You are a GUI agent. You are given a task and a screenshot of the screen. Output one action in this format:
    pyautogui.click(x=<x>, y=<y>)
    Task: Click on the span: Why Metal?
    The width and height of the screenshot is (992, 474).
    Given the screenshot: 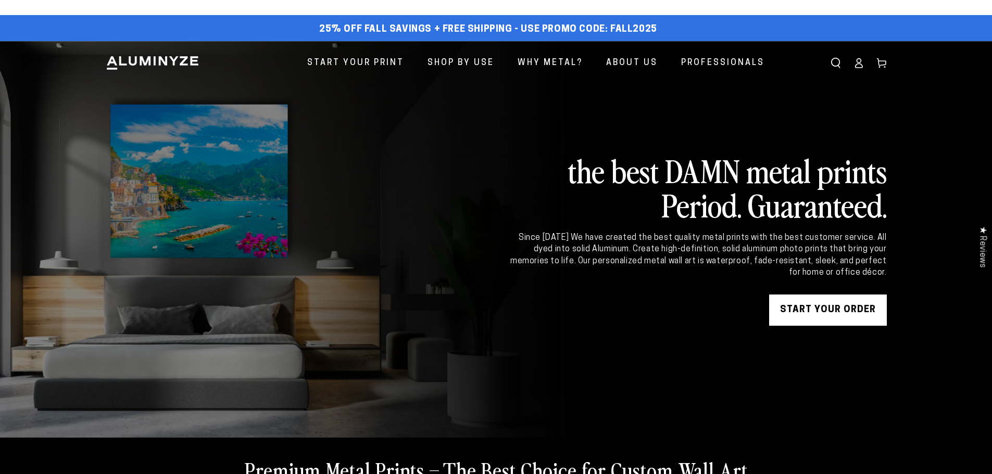 What is the action you would take?
    pyautogui.click(x=550, y=63)
    